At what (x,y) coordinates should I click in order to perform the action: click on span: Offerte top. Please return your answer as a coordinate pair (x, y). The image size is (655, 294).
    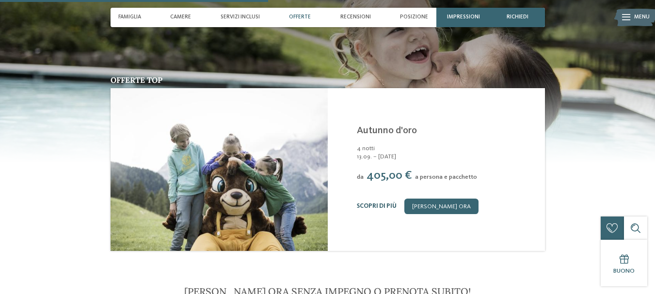
    Looking at the image, I should click on (136, 80).